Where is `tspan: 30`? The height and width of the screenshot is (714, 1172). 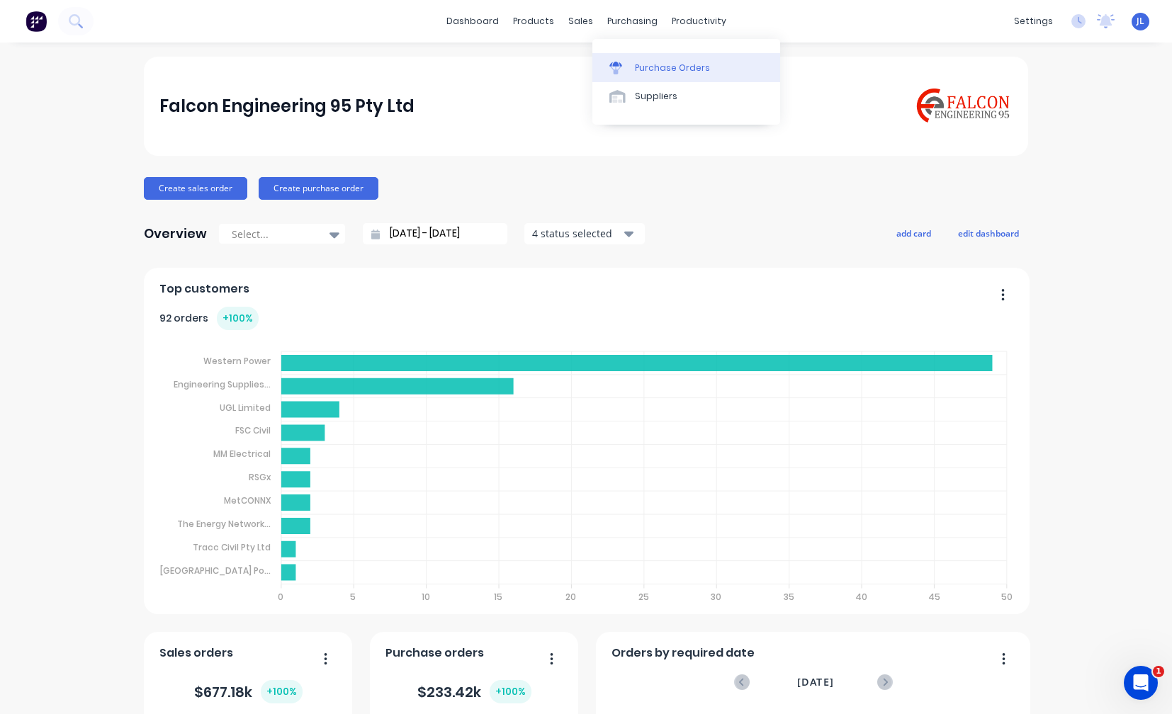 tspan: 30 is located at coordinates (716, 597).